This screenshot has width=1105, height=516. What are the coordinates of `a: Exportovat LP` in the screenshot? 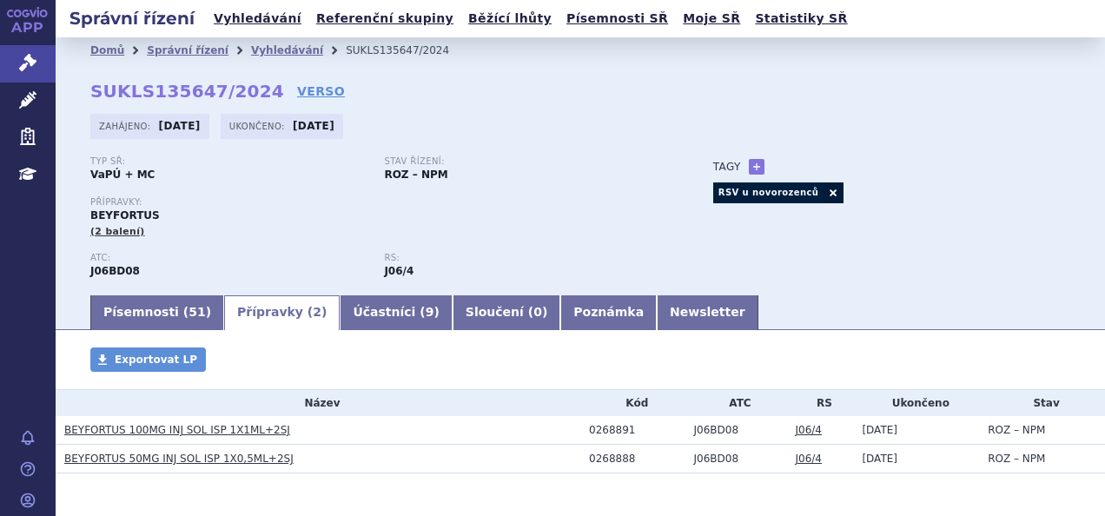 It's located at (148, 360).